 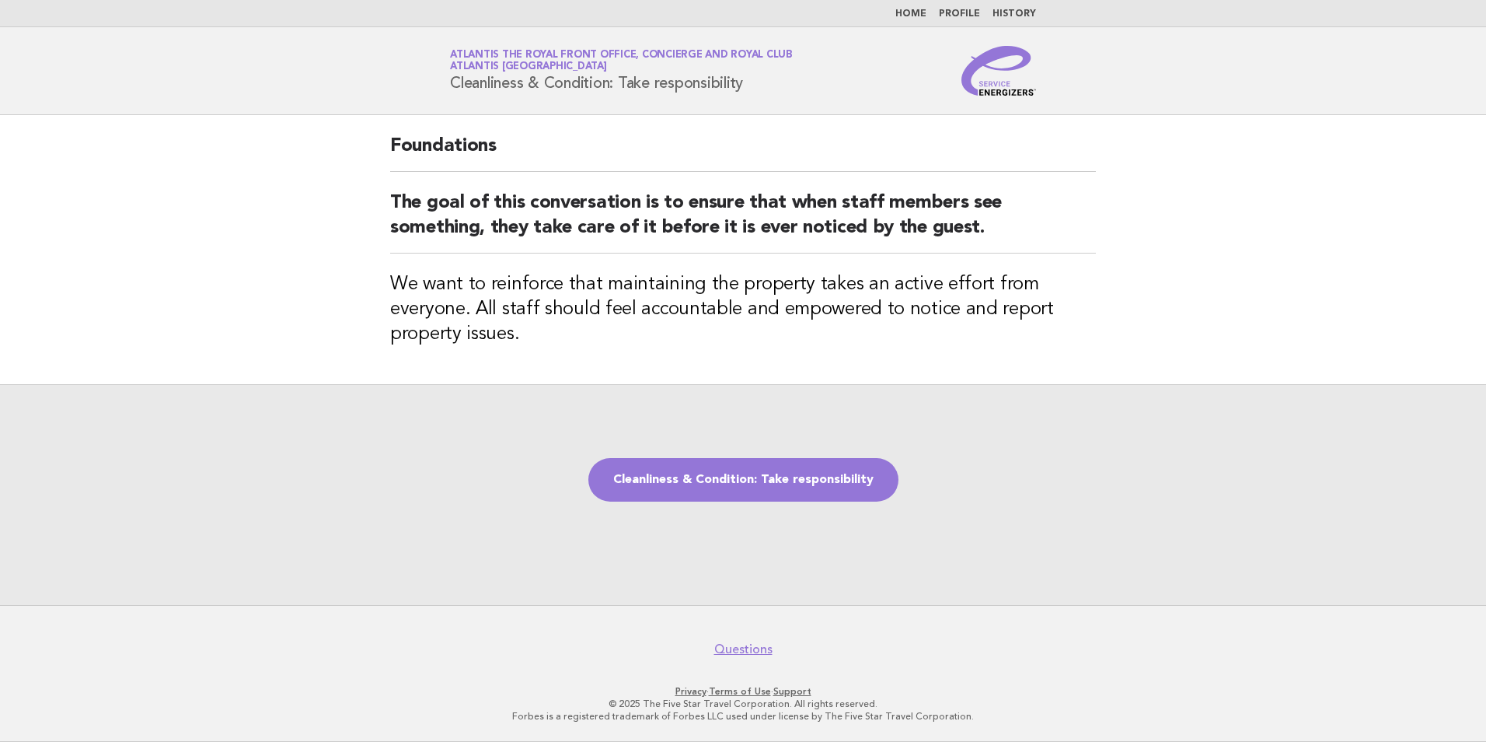 What do you see at coordinates (743, 703) in the screenshot?
I see `p: © 2025 The Five Star Travel Corporation. All rights reserved.` at bounding box center [743, 703].